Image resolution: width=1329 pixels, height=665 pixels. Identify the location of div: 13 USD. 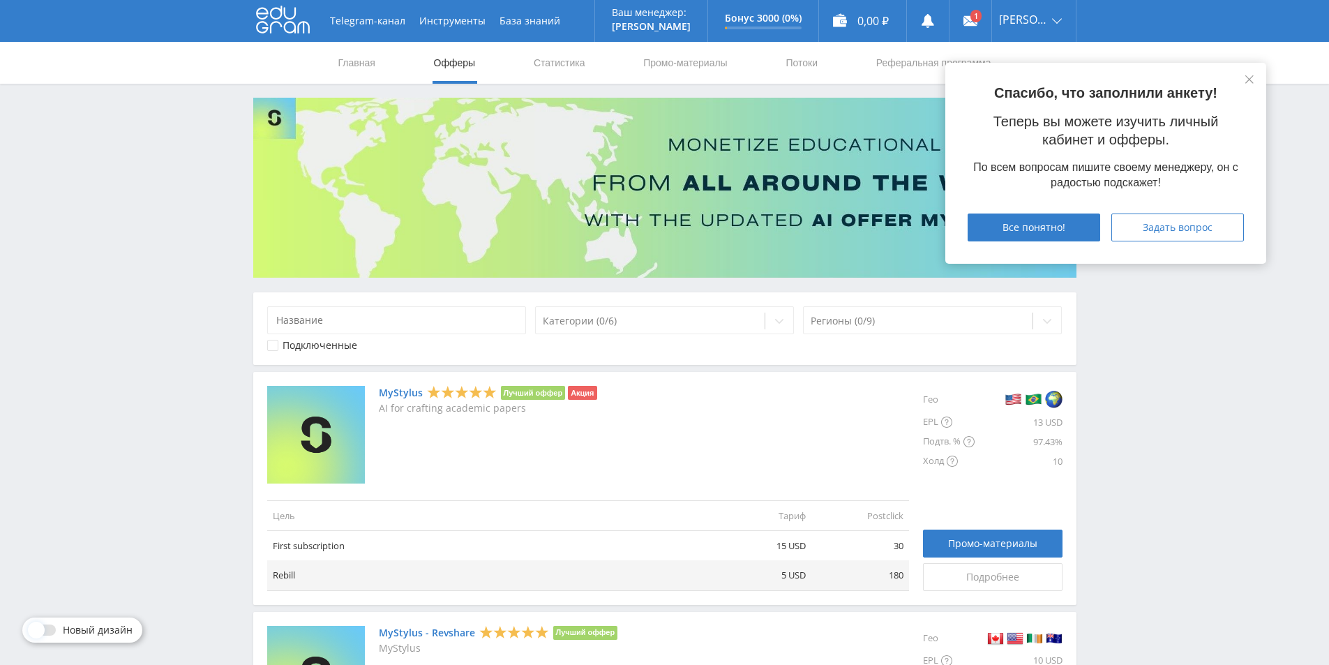
(1019, 422).